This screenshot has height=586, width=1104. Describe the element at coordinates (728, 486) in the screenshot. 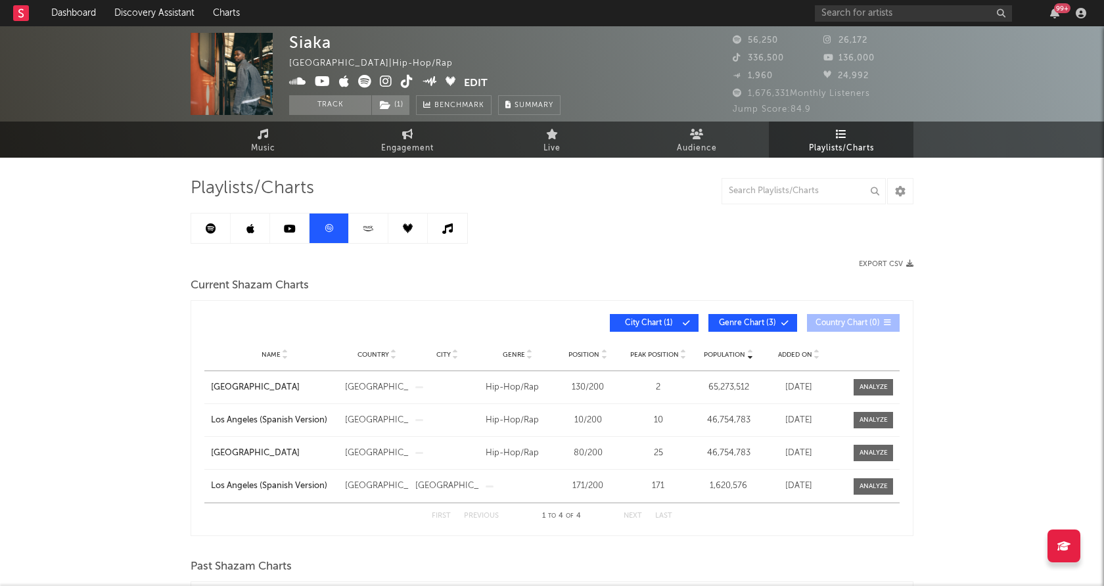

I see `div: 1,620,576` at that location.